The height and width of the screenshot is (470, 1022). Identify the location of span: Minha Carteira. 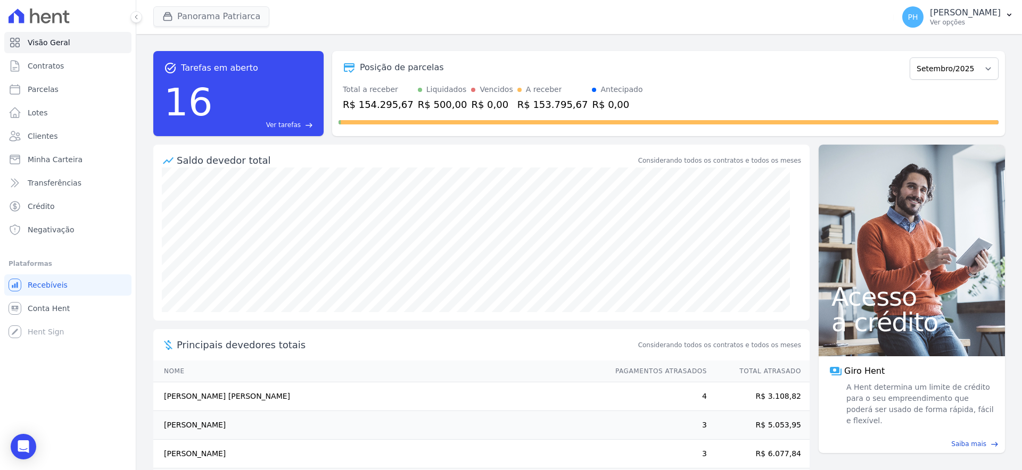
(55, 160).